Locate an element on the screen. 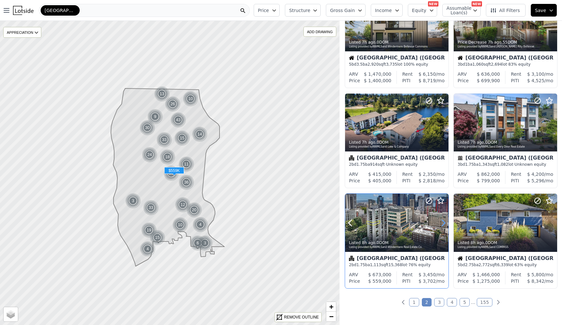 The height and width of the screenshot is (325, 562). div: 3 is located at coordinates (133, 201).